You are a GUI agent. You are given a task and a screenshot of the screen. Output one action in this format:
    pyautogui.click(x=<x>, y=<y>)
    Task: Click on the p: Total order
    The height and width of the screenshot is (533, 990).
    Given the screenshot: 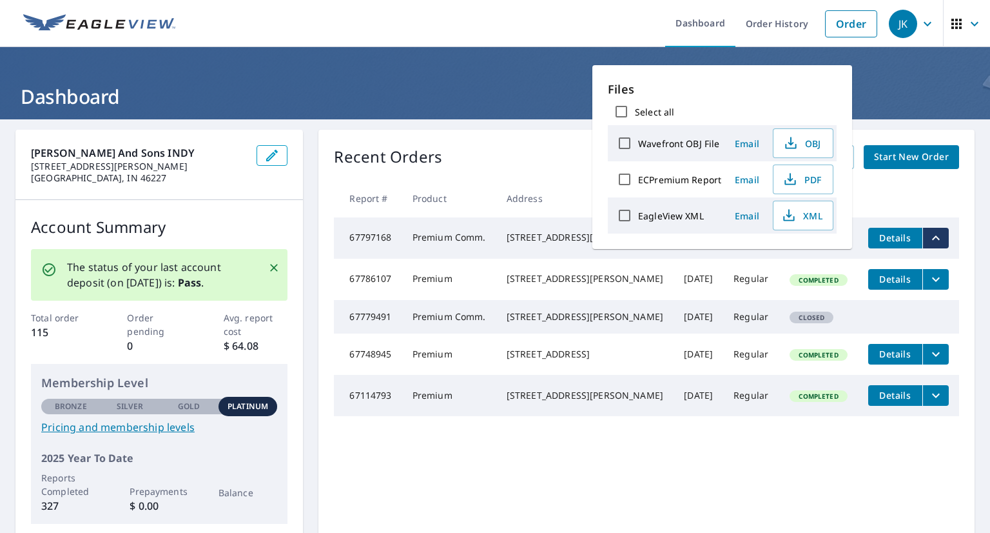 What is the action you would take?
    pyautogui.click(x=63, y=317)
    